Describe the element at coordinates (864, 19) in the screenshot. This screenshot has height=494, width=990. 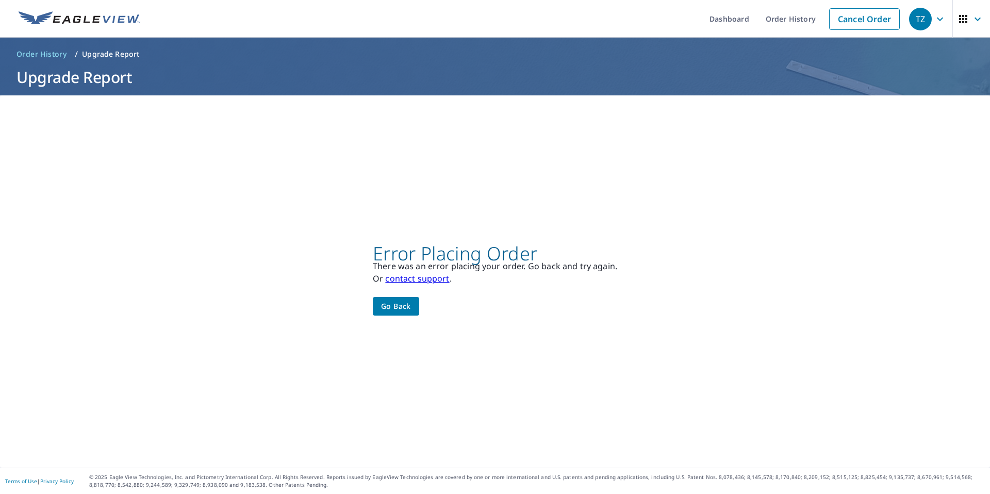
I see `a: Cancel Order` at that location.